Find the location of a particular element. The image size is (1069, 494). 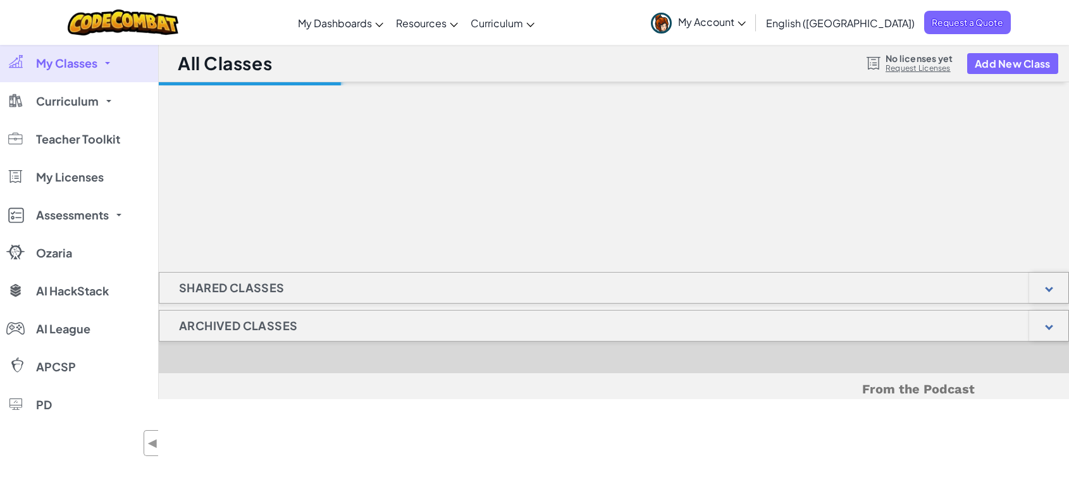

img: CodeCombat logo is located at coordinates (123, 22).